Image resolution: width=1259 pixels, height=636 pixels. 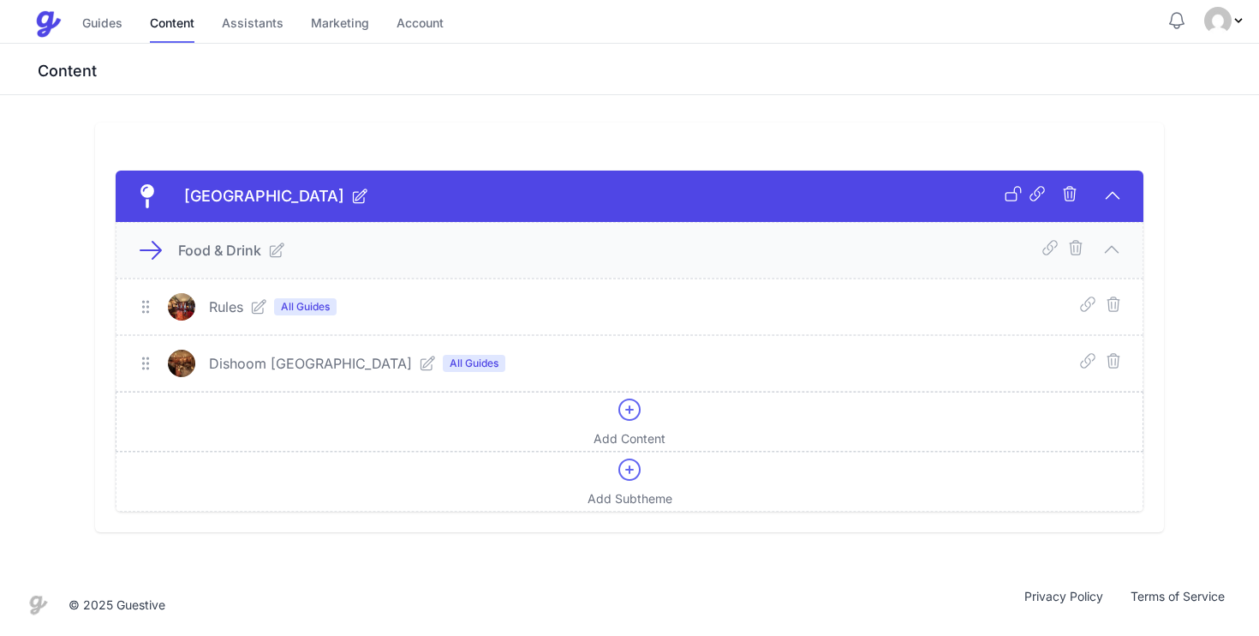 I want to click on a: Add Subtheme, so click(x=630, y=482).